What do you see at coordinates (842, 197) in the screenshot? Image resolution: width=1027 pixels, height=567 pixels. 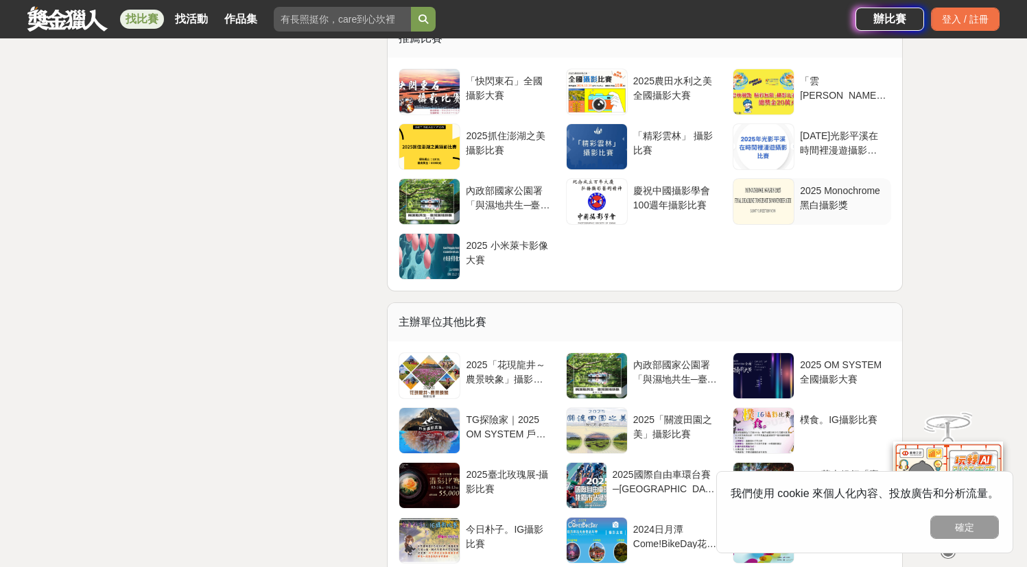 I see `div: 2025 Monochrome 黑白攝影獎` at bounding box center [842, 197].